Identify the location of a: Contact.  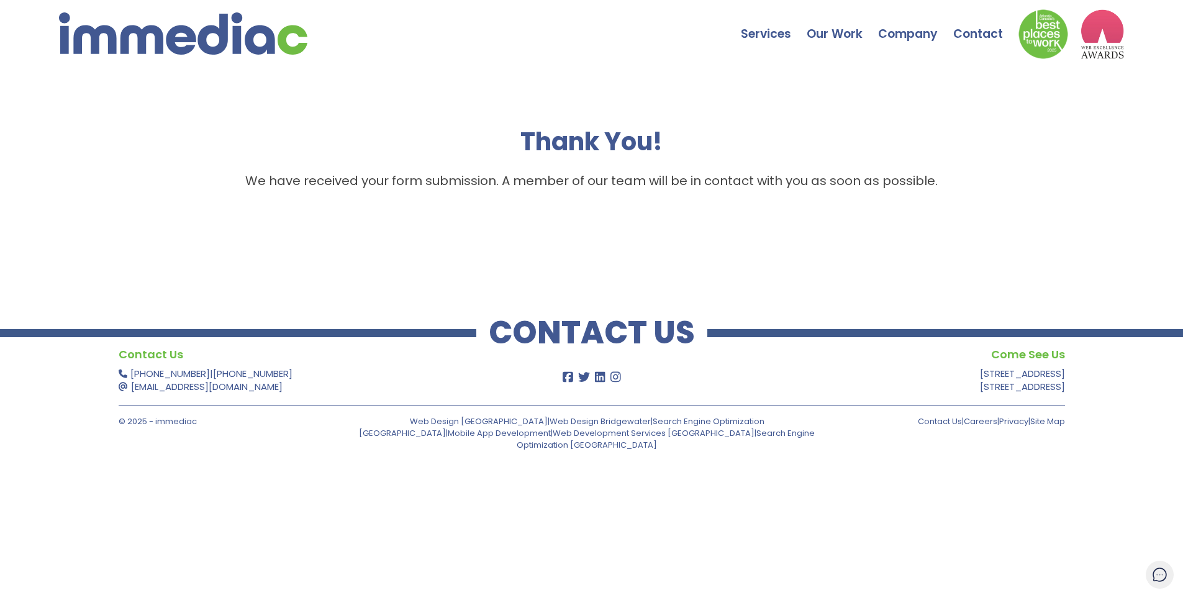
(985, 25).